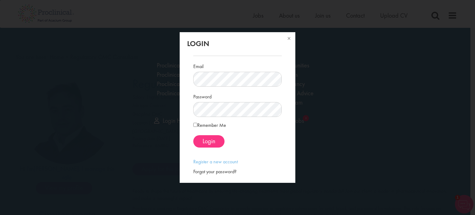 This screenshot has height=215, width=475. Describe the element at coordinates (237, 172) in the screenshot. I see `div: Forgot your password?` at that location.